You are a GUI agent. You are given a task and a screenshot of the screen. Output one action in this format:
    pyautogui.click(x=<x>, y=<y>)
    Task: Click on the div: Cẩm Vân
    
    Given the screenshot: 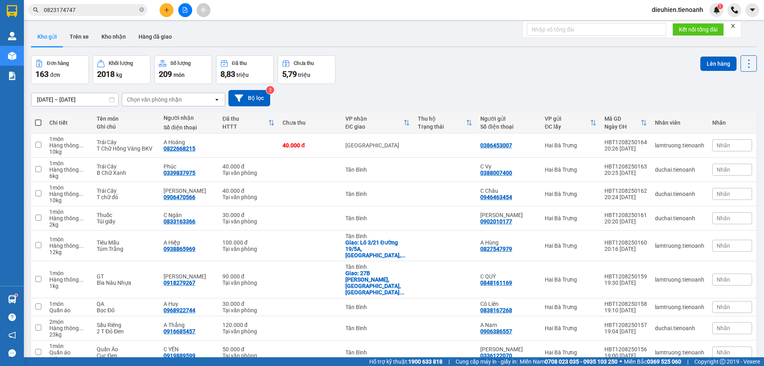 What is the action you would take?
    pyautogui.click(x=189, y=276)
    